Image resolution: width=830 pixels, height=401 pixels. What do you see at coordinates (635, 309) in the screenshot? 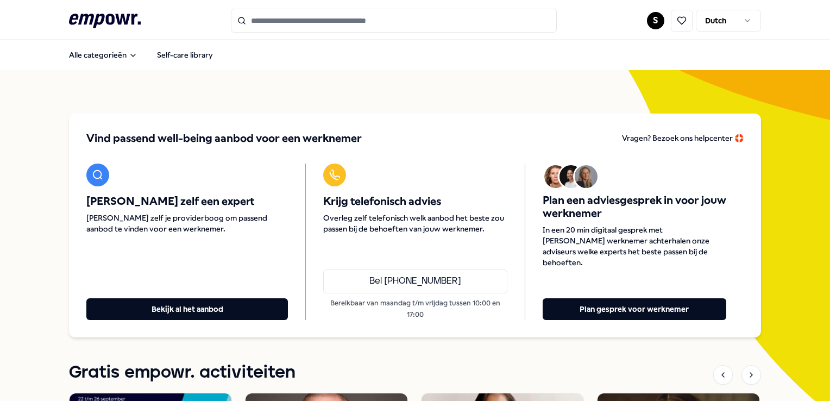
I see `button: Plan gesprek voor werknemer` at bounding box center [635, 309].